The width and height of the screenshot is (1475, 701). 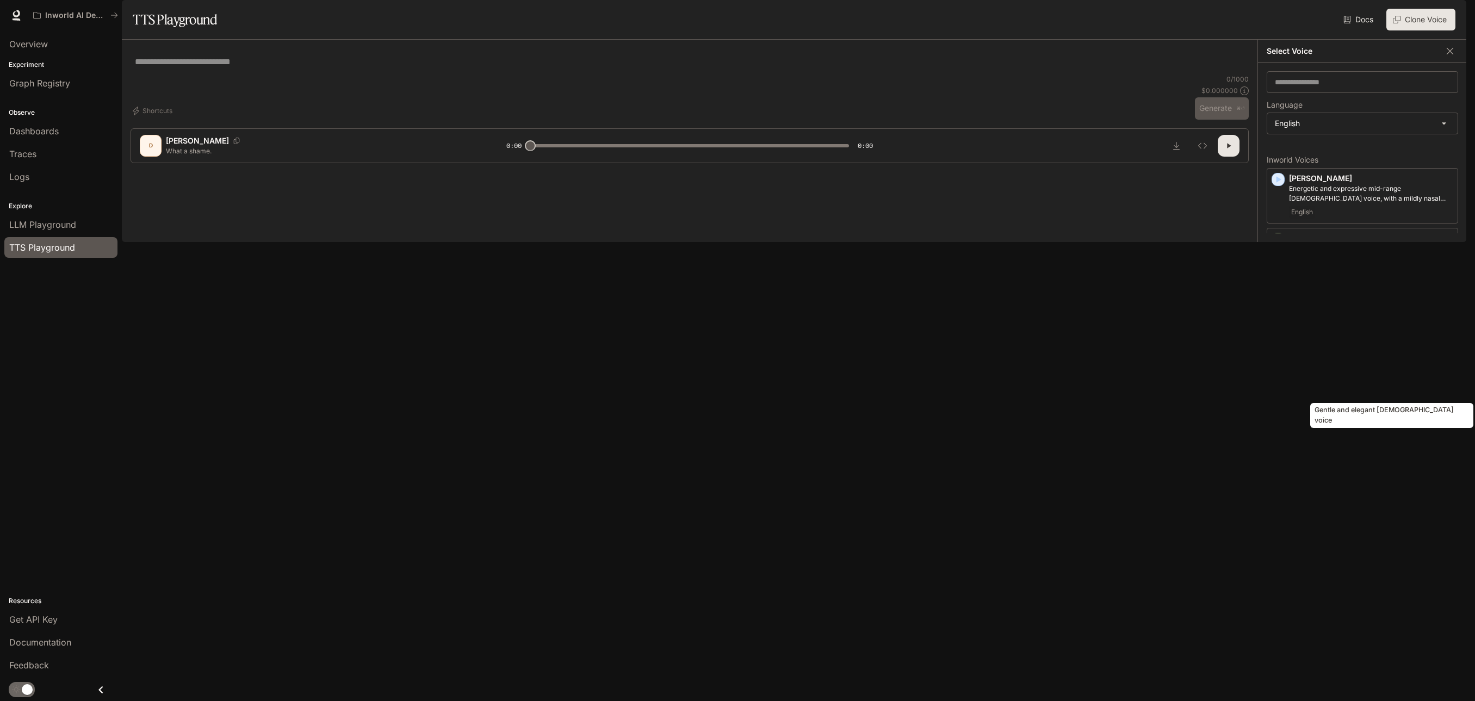 I want to click on p: What a shame., so click(x=323, y=151).